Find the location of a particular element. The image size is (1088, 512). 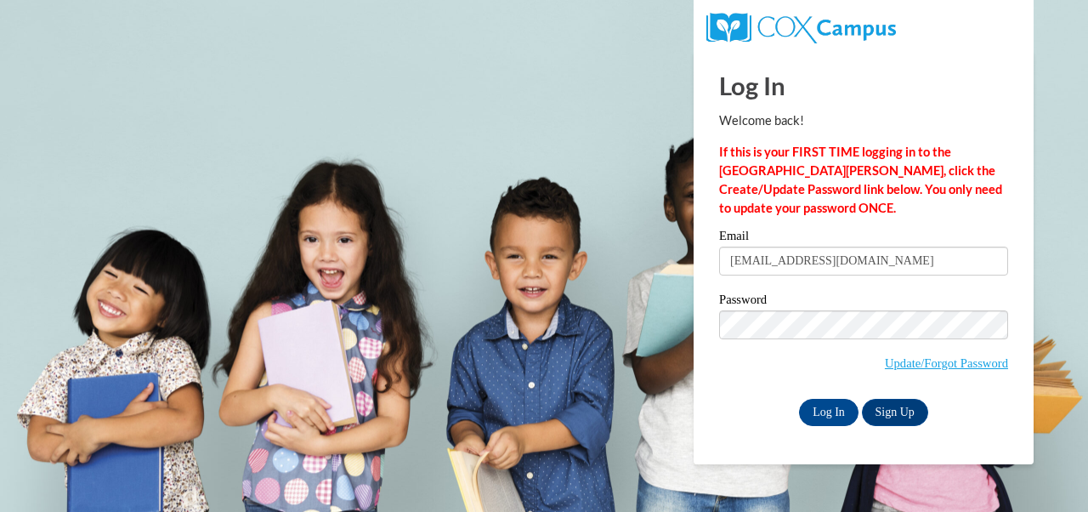

img: COX Campus is located at coordinates (801, 28).